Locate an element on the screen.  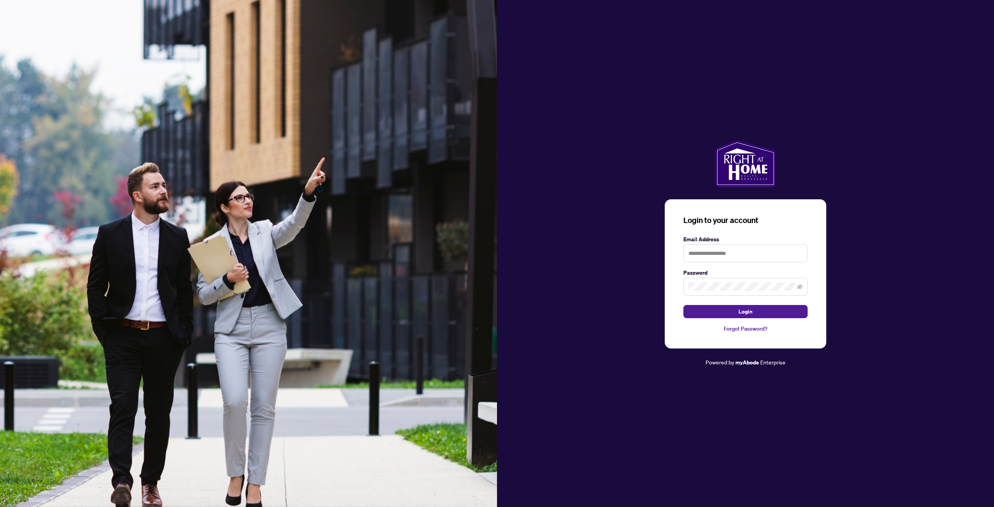
span: Powered by is located at coordinates (720, 362).